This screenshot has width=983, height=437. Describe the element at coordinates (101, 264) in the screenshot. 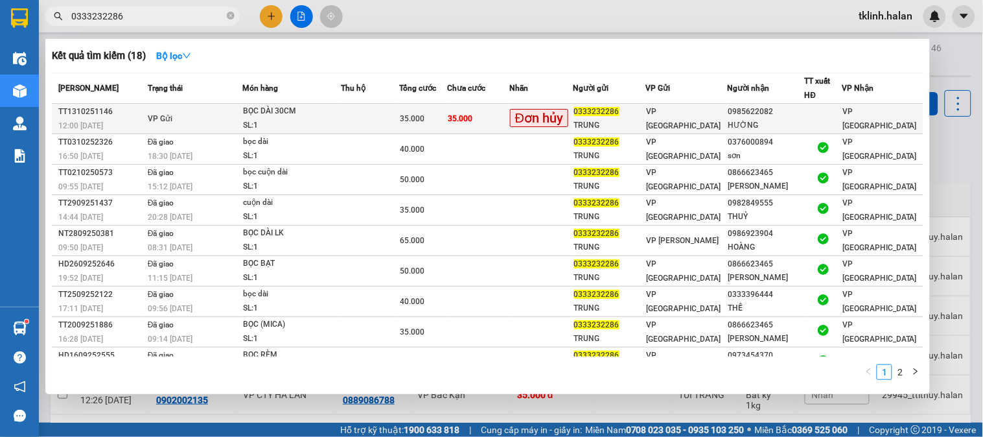

I see `div: HD2609252646` at that location.